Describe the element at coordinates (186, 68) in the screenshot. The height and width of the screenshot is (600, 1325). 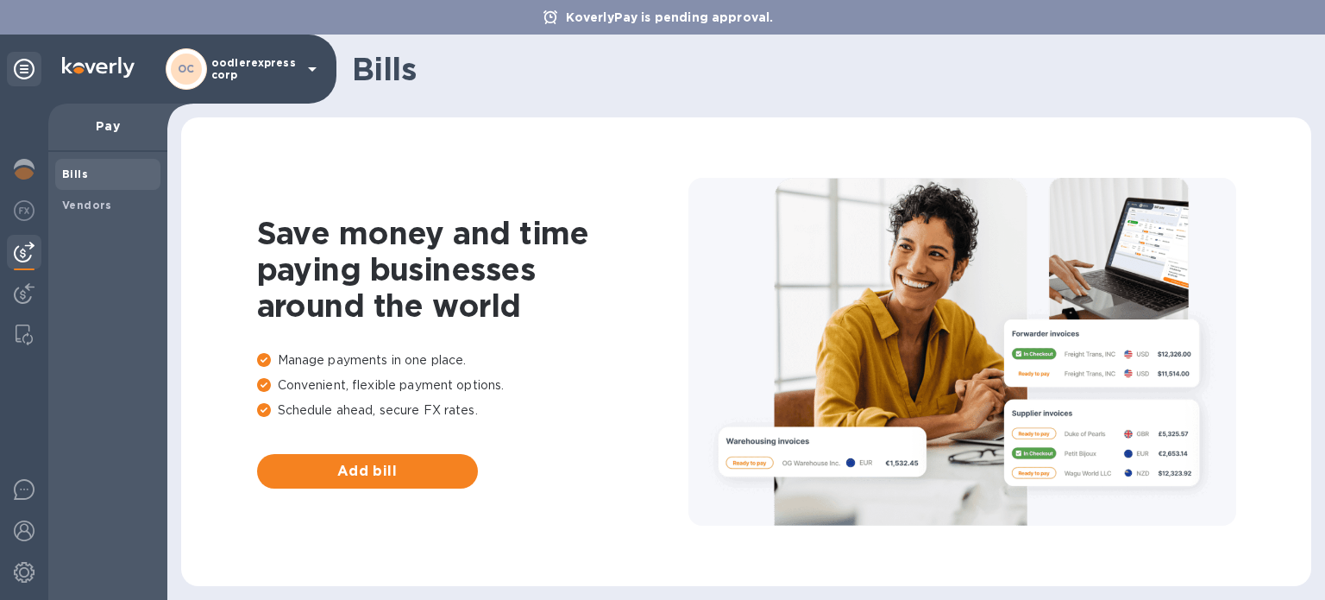
I see `b: OC` at that location.